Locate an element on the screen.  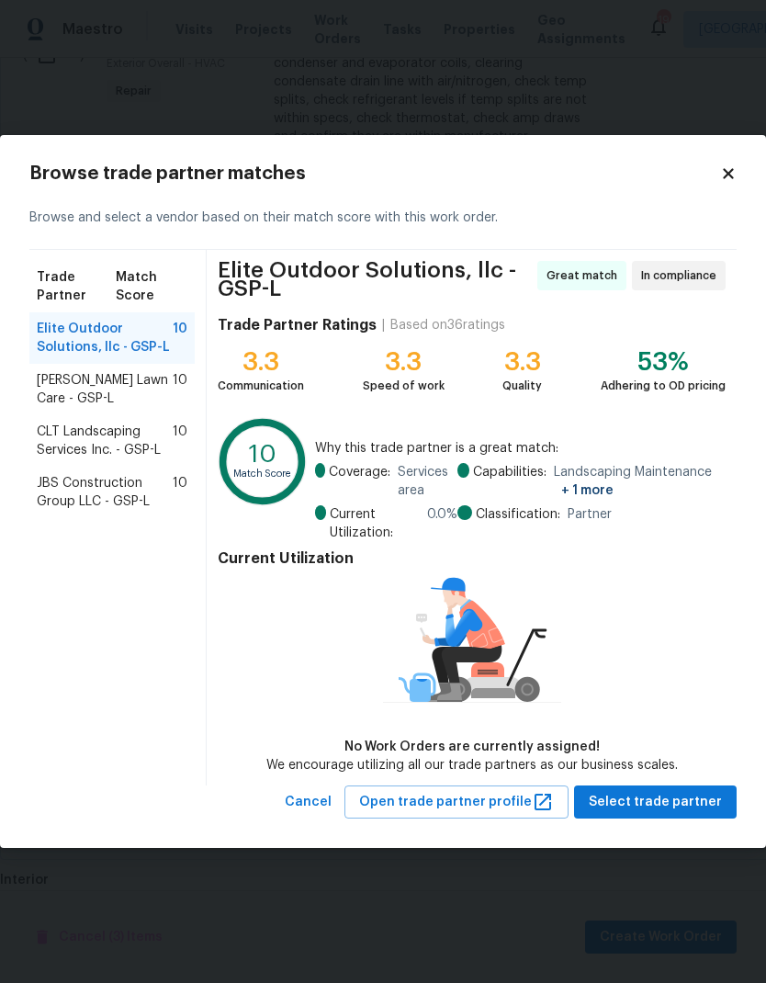
div: No Work Orders are currently assigned! is located at coordinates (472, 747).